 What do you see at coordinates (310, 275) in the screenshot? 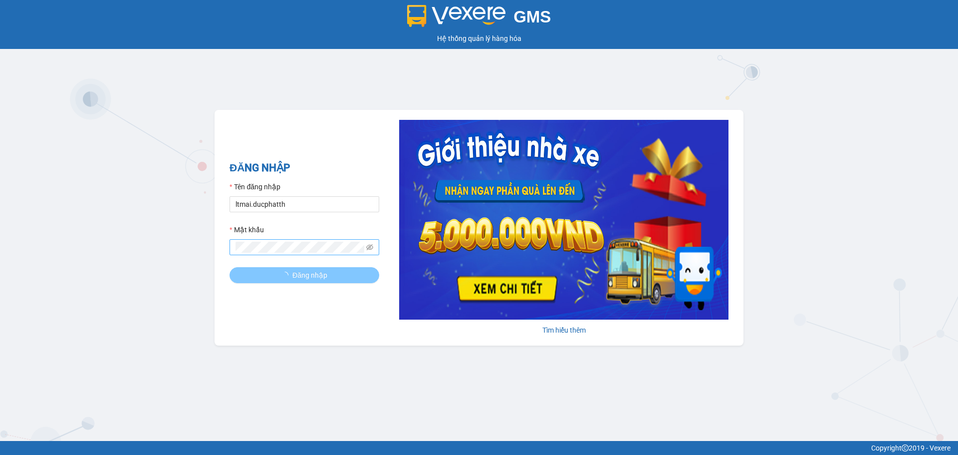
I see `span: Đăng nhập` at bounding box center [310, 275].